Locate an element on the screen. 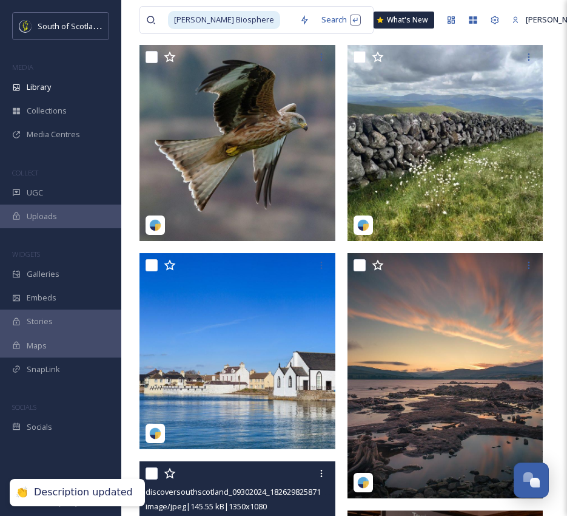 The height and width of the screenshot is (516, 567). span: WIDGETS is located at coordinates (26, 254).